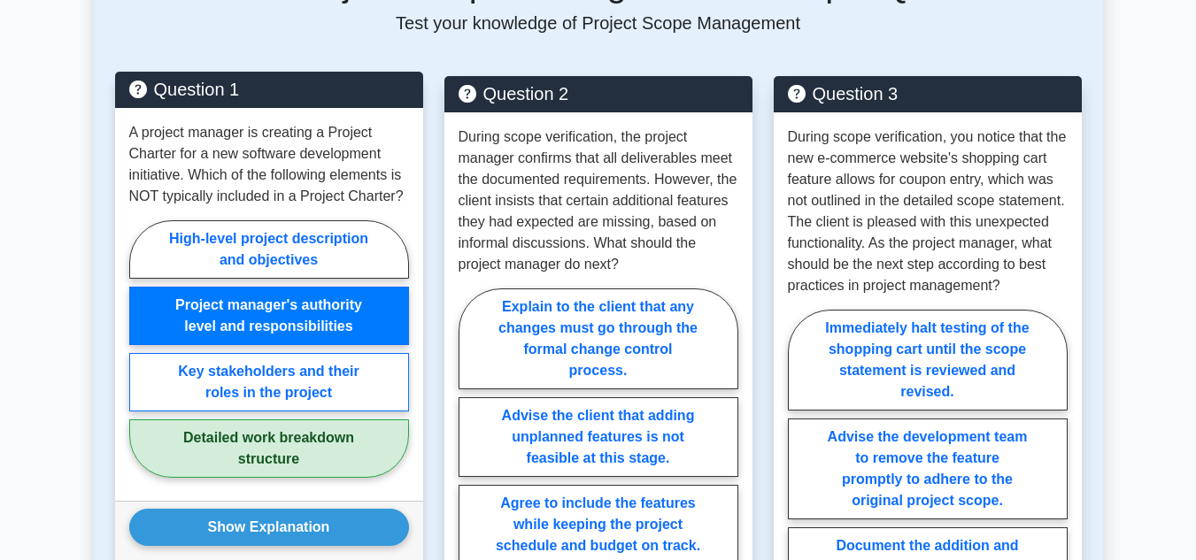 This screenshot has height=560, width=1196. What do you see at coordinates (598, 94) in the screenshot?
I see `h5: Question 2` at bounding box center [598, 94].